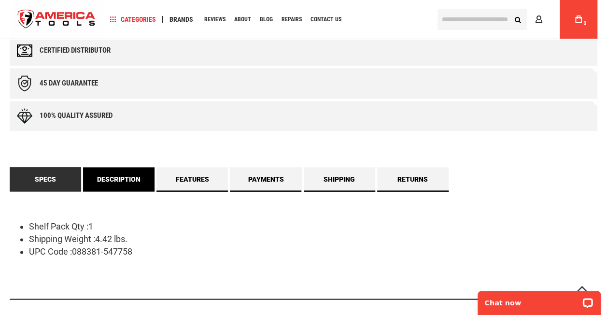  I want to click on img: America Tools, so click(56, 19).